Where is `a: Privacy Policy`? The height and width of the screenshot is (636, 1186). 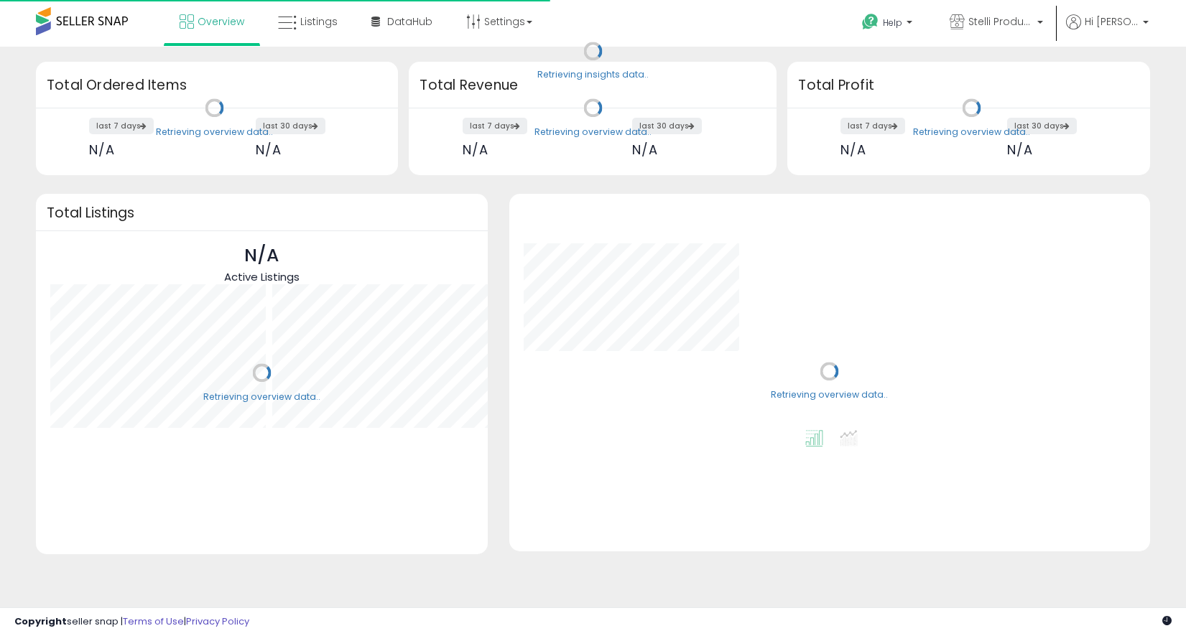
a: Privacy Policy is located at coordinates (218, 621).